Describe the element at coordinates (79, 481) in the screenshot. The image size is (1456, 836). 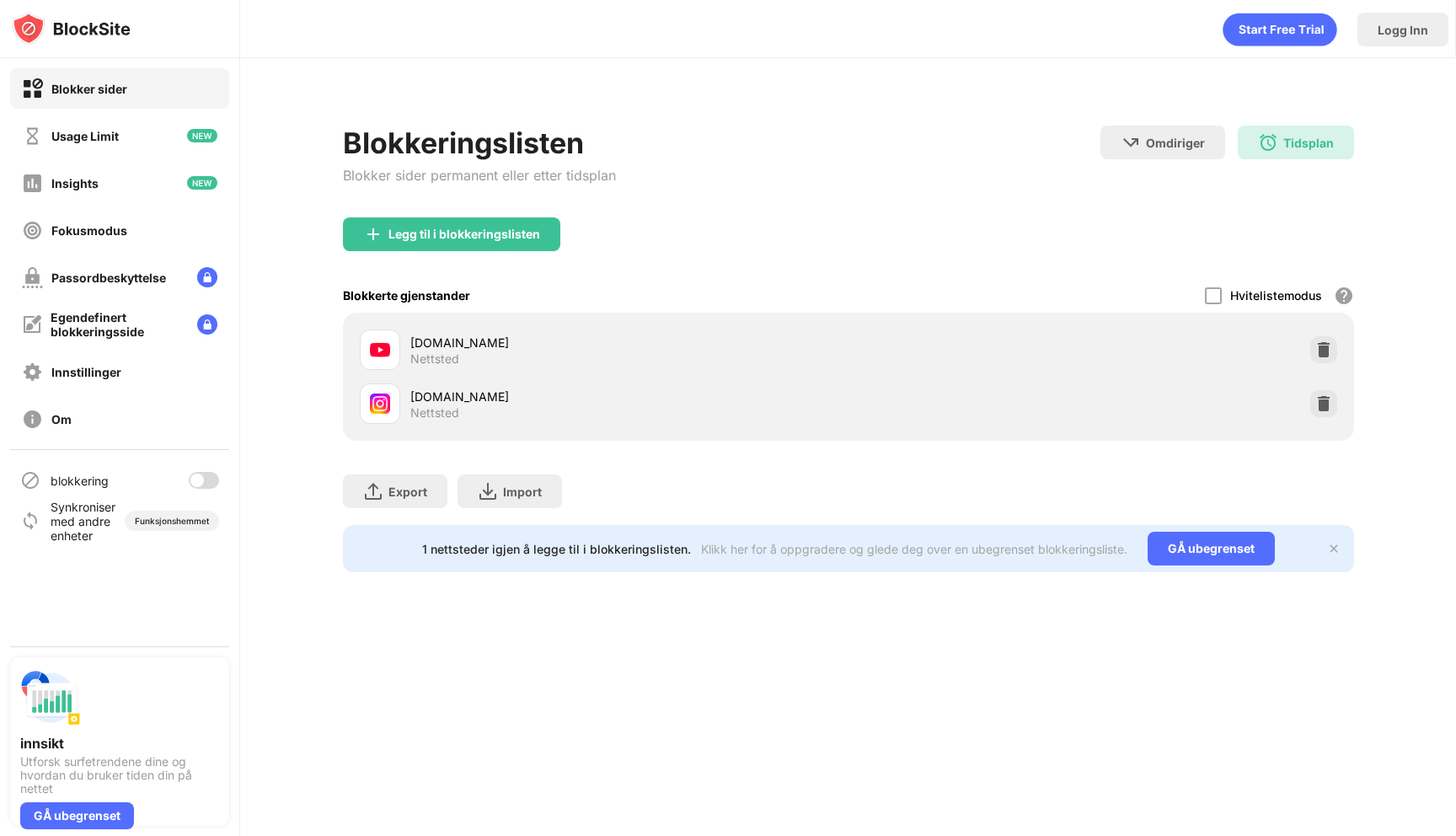
I see `div: blokkering` at that location.